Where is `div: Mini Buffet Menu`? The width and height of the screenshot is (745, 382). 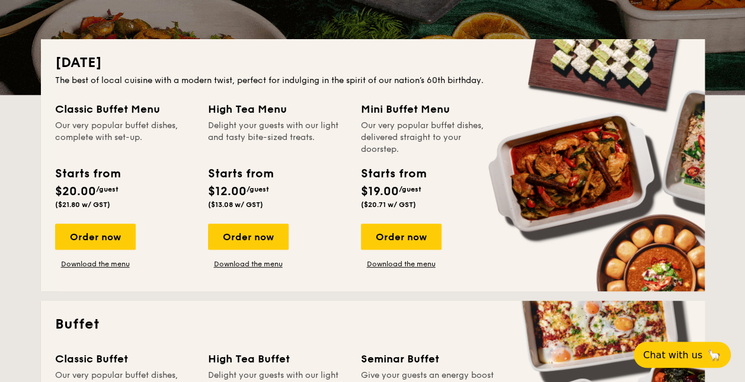
div: Mini Buffet Menu is located at coordinates (430, 109).